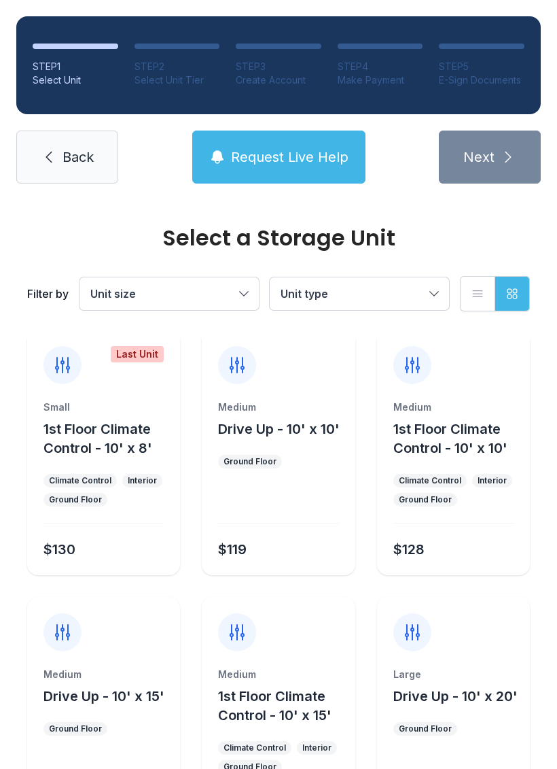  I want to click on span: Back, so click(78, 157).